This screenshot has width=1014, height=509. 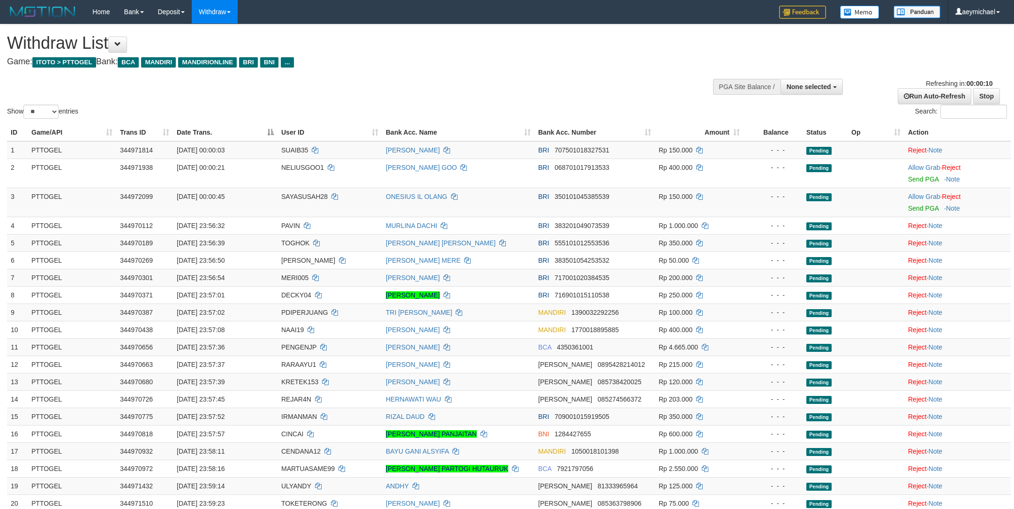 I want to click on span: Rp 1.000.000, so click(x=678, y=451).